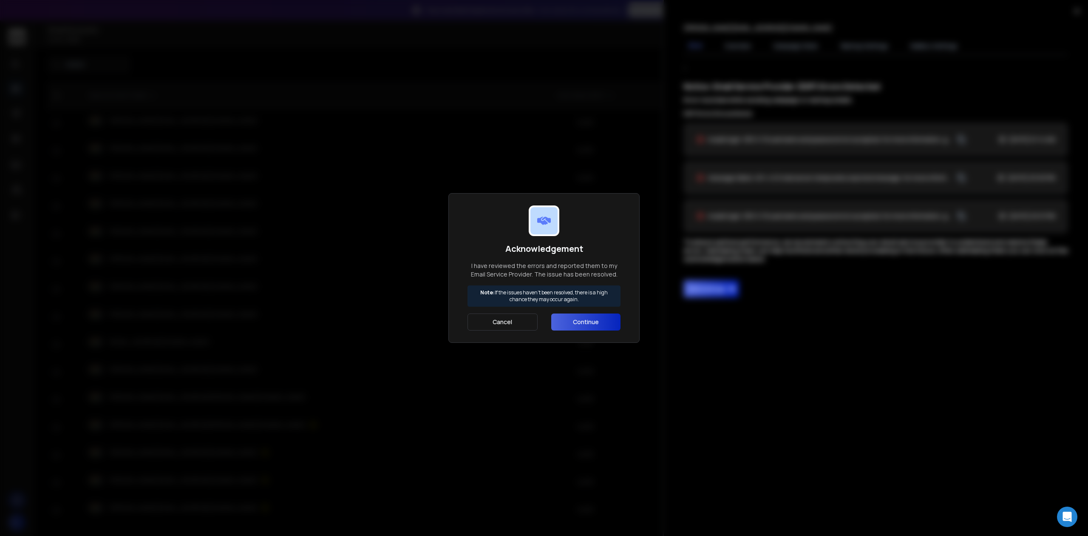  What do you see at coordinates (1067, 516) in the screenshot?
I see `div: Open Intercom Messenger` at bounding box center [1067, 516].